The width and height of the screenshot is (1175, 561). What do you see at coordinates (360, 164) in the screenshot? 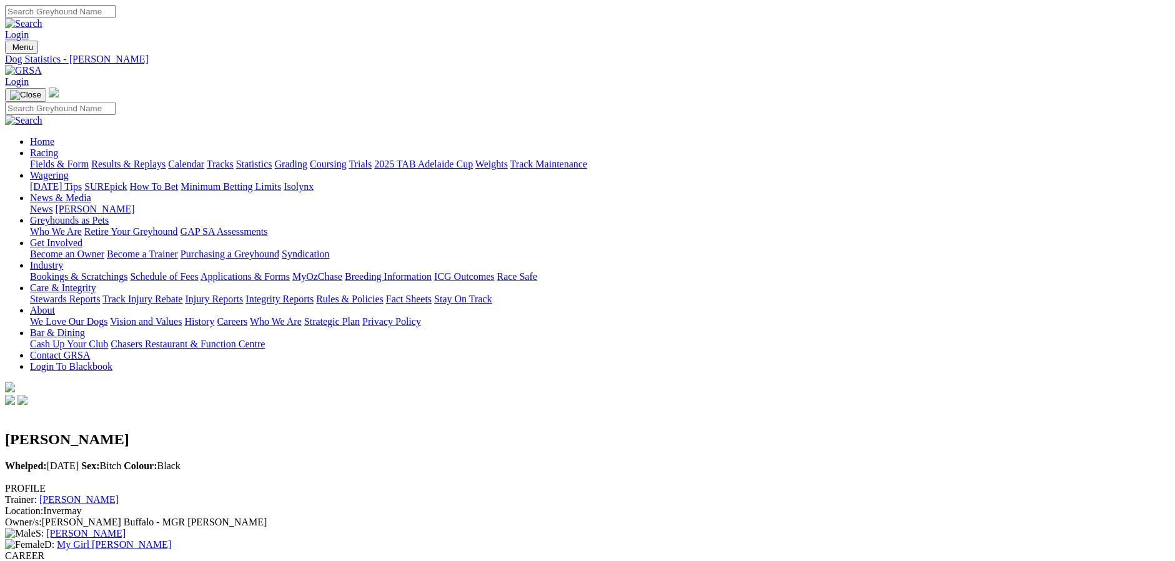
I see `a: Trials` at bounding box center [360, 164].